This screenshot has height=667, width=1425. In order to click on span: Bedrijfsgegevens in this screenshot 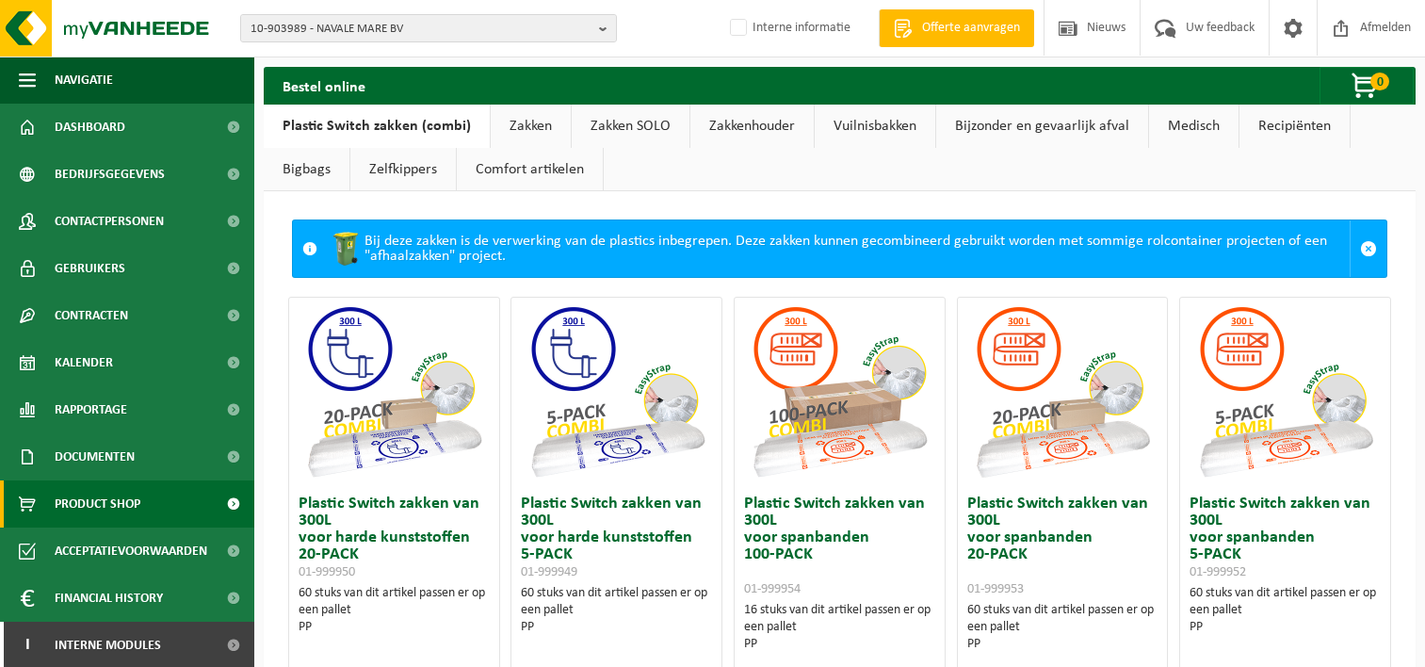, I will do `click(109, 174)`.